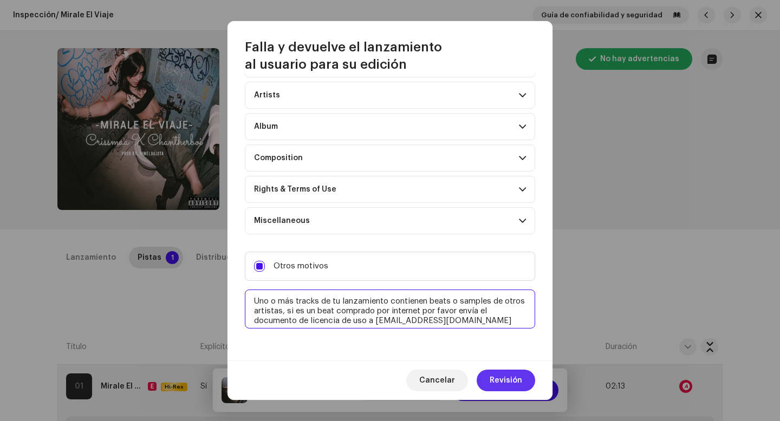 The width and height of the screenshot is (780, 421). I want to click on p-accordion-header: Artists, so click(390, 95).